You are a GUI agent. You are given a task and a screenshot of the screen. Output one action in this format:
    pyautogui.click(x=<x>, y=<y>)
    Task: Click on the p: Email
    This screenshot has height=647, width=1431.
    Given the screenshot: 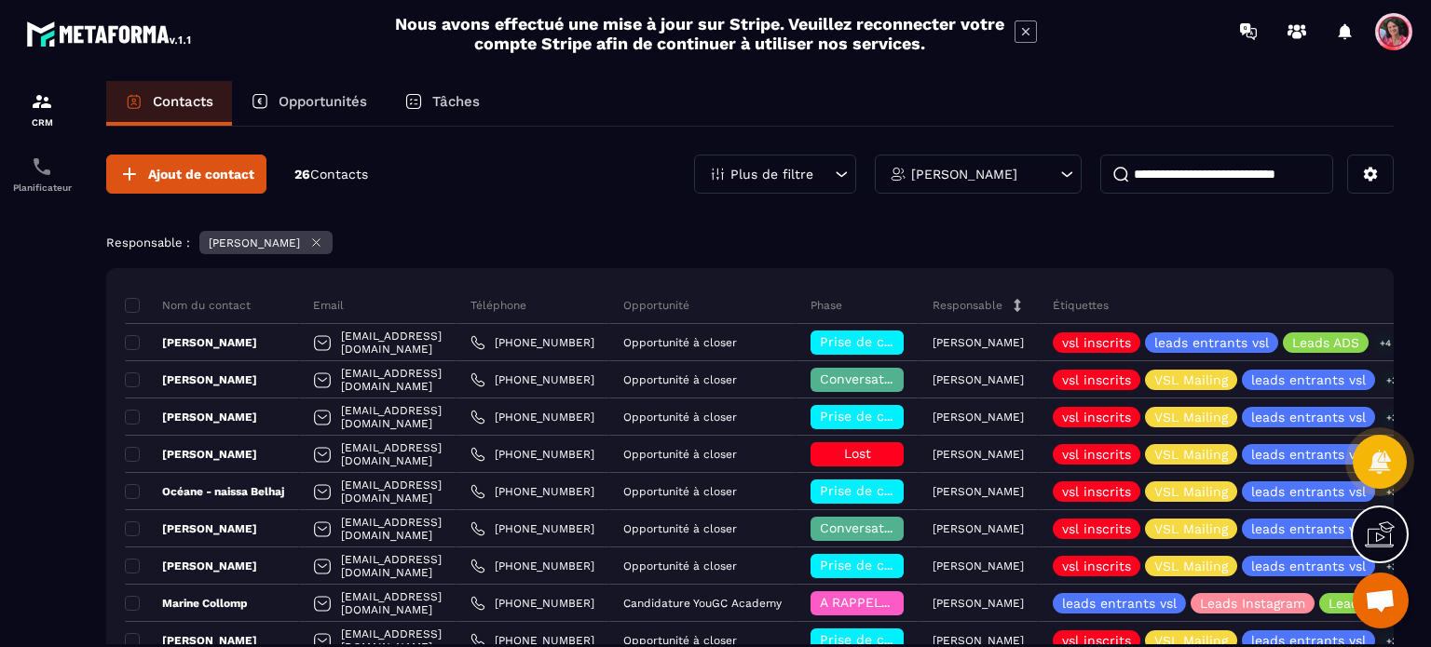 What is the action you would take?
    pyautogui.click(x=328, y=306)
    